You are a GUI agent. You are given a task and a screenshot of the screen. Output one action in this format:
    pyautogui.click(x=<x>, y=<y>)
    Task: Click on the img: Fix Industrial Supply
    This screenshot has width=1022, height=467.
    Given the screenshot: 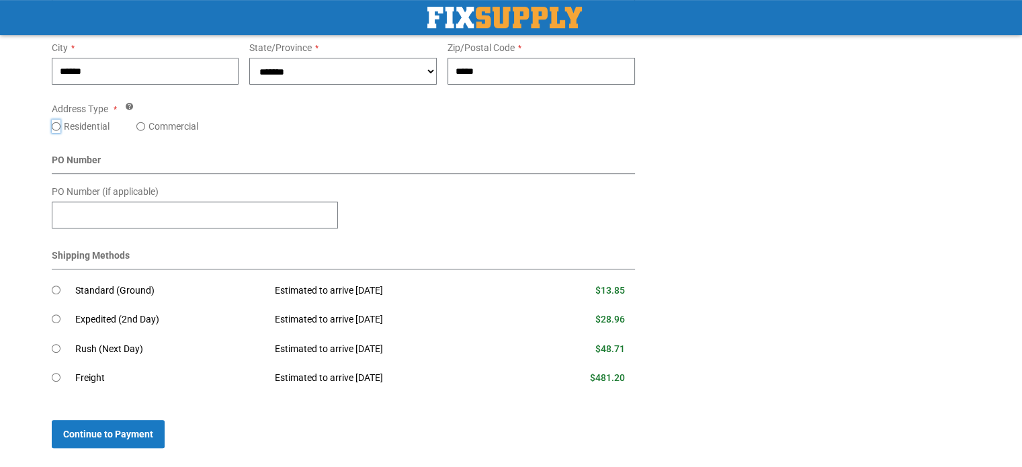 What is the action you would take?
    pyautogui.click(x=505, y=17)
    